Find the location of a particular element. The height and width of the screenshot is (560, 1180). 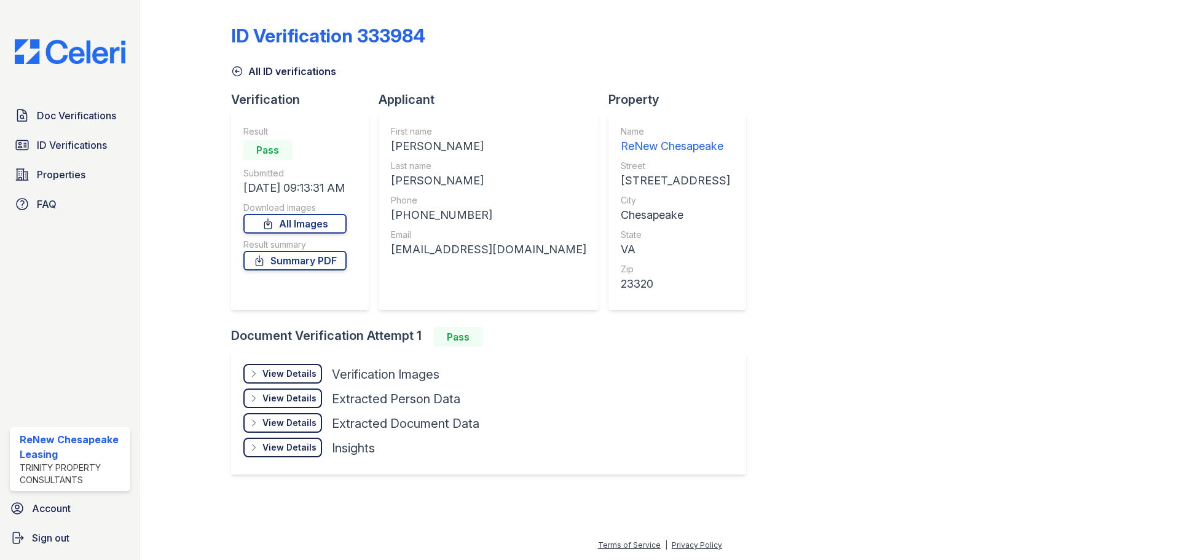

a: ID Verifications is located at coordinates (70, 145).